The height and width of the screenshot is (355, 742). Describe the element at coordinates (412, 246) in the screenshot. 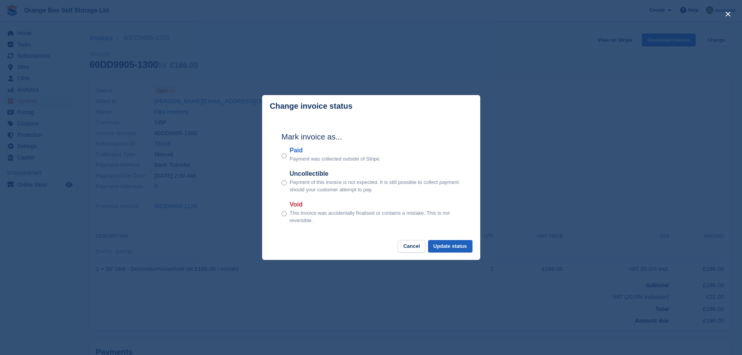

I see `button: Cancel` at that location.